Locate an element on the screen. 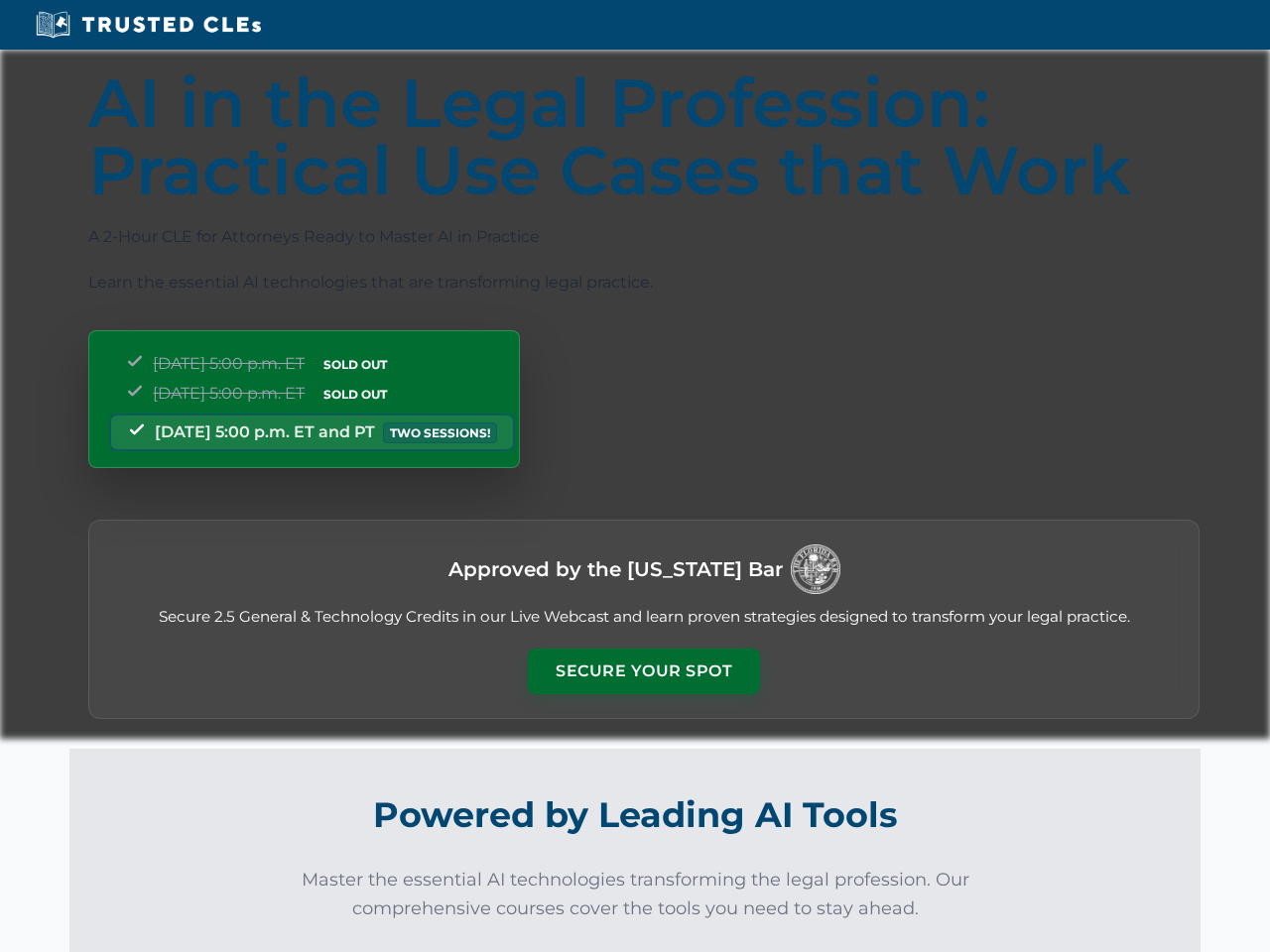 Image resolution: width=1270 pixels, height=952 pixels. p: Learn the essential AI technologies that are transforming legal practice. is located at coordinates (644, 283).